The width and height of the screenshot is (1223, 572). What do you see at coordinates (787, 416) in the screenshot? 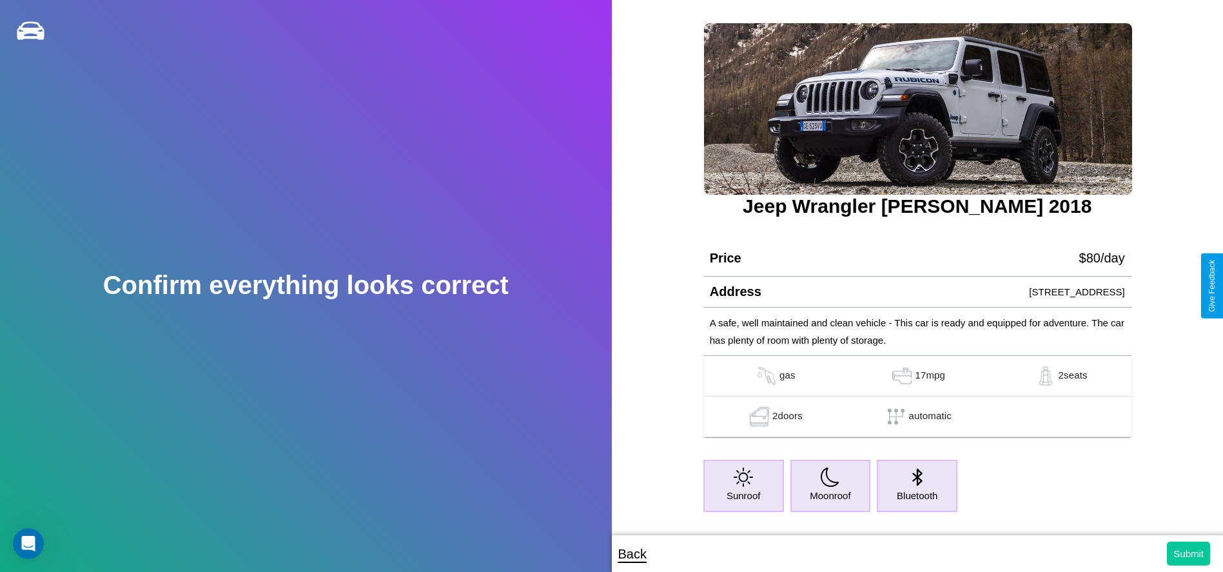
I see `p: 2 doors` at bounding box center [787, 416].